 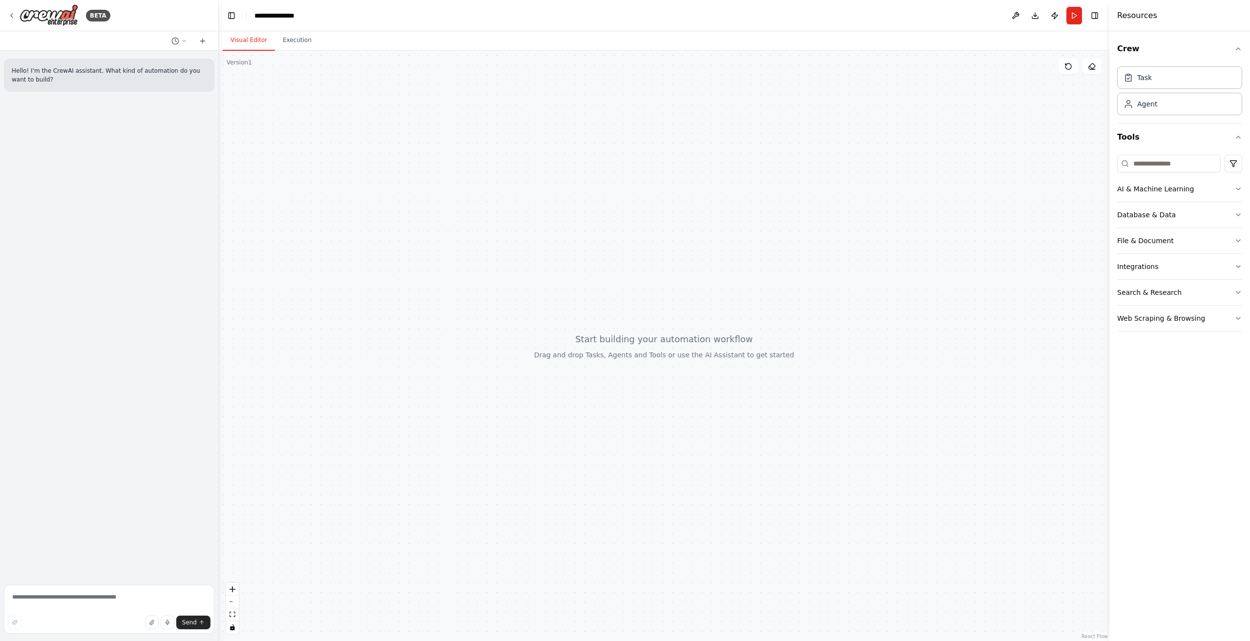 What do you see at coordinates (109, 75) in the screenshot?
I see `p: Hello! I'm the CrewAI assistant. What kind of automation do you want to build?` at bounding box center [109, 75].